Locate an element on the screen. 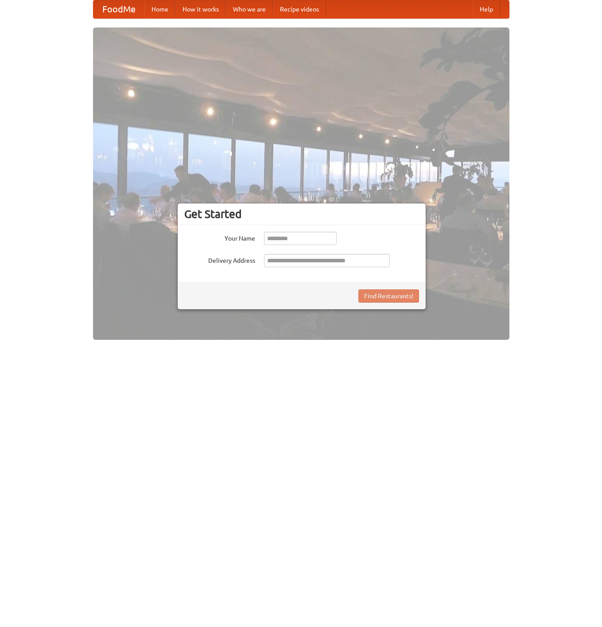 The width and height of the screenshot is (602, 627). a: How it works is located at coordinates (201, 9).